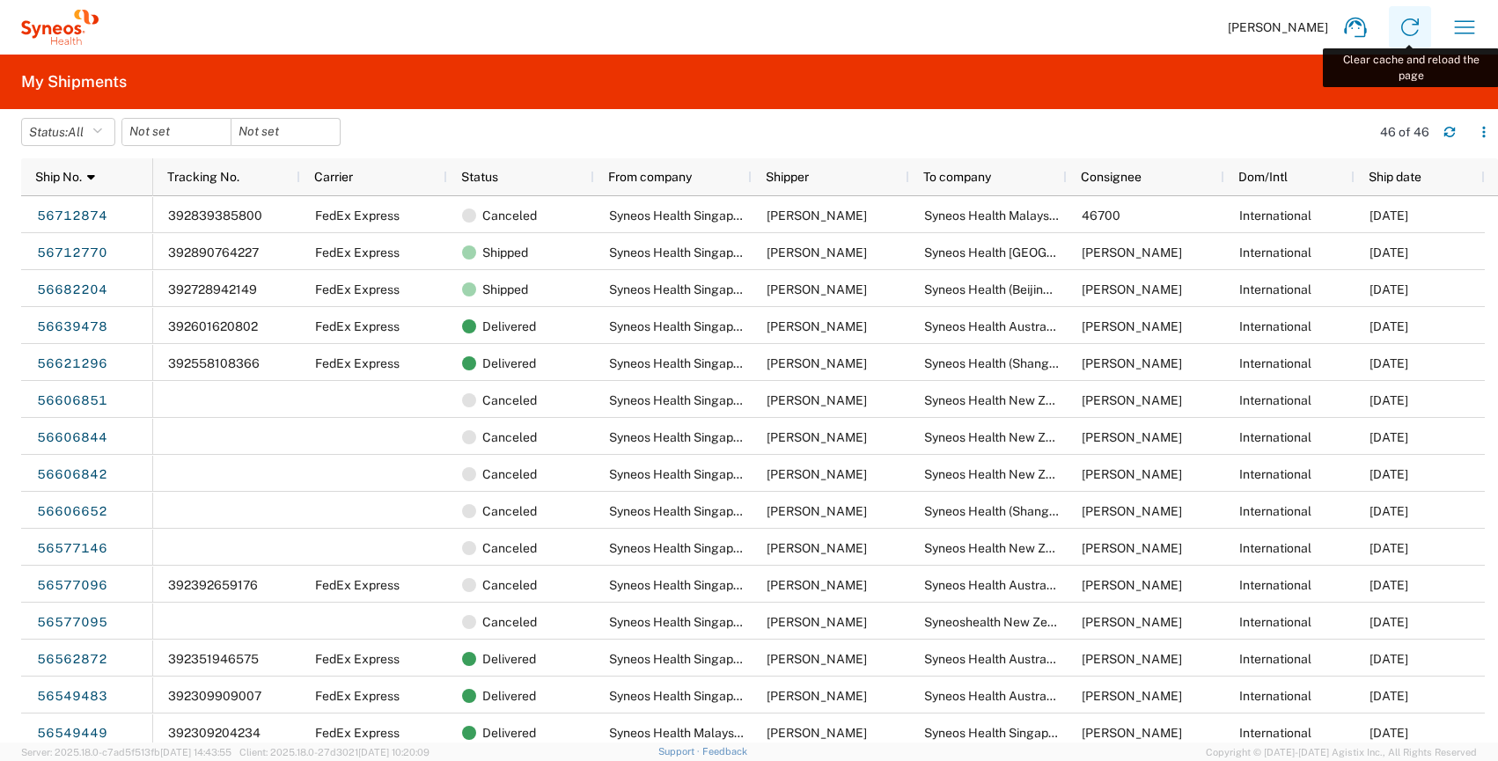 This screenshot has height=761, width=1498. What do you see at coordinates (72, 549) in the screenshot?
I see `a: 56577146` at bounding box center [72, 549].